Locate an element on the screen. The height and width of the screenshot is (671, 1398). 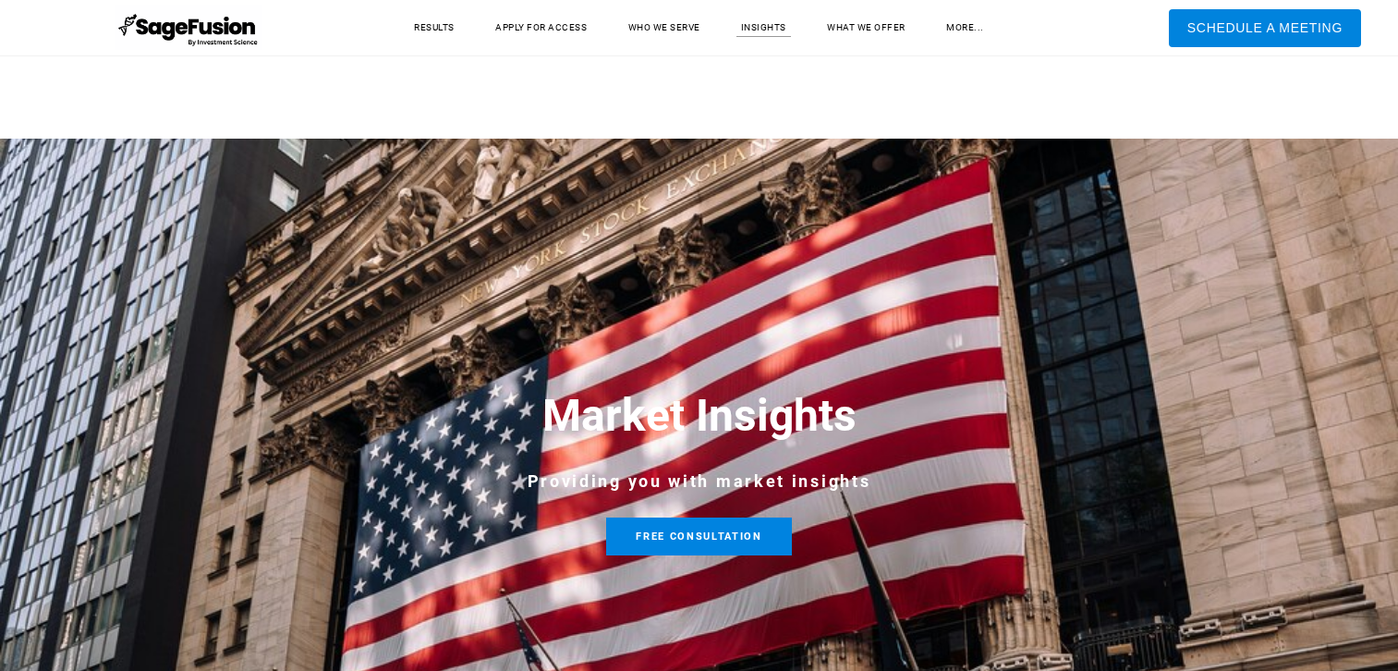
a: more... is located at coordinates (965, 28).